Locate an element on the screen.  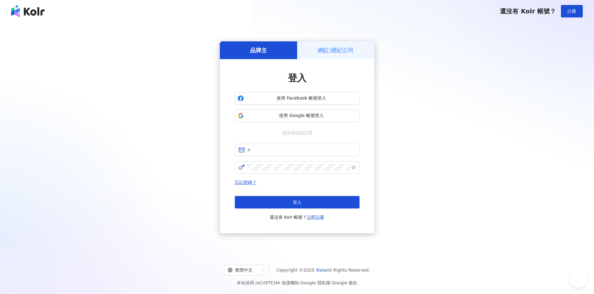
a: Google 隱私權 is located at coordinates (315, 283).